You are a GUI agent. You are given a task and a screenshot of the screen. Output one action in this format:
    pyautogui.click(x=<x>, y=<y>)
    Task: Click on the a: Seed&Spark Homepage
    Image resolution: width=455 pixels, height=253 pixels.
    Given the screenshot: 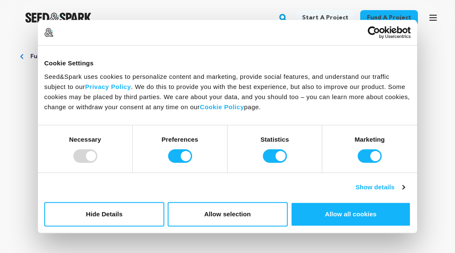 What is the action you would take?
    pyautogui.click(x=58, y=18)
    